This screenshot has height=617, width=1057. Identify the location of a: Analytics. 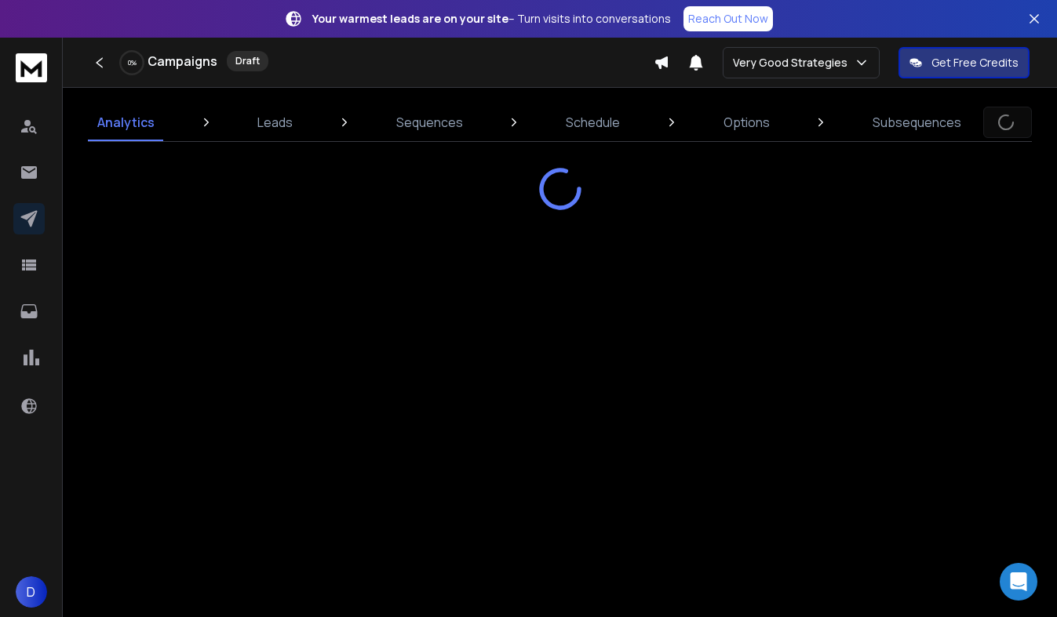
(126, 122).